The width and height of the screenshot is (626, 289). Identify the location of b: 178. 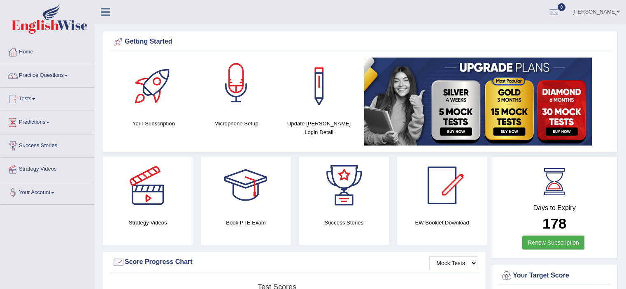
(554, 223).